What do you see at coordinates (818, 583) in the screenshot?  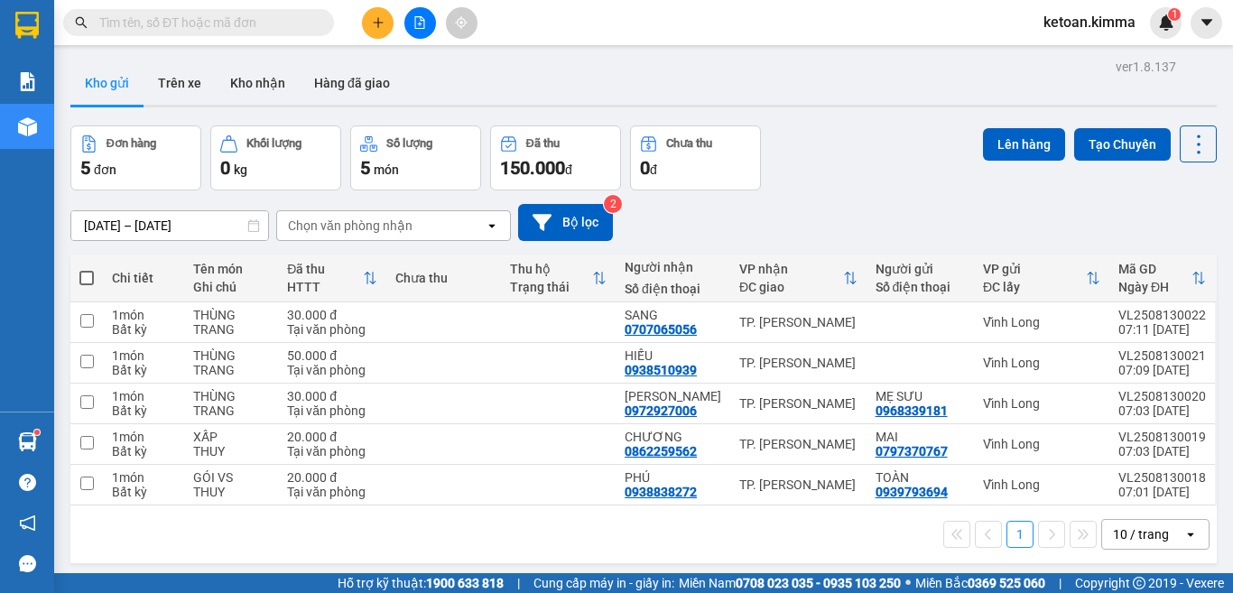 I see `strong: 0708 023 035 - 0935 103 250` at bounding box center [818, 583].